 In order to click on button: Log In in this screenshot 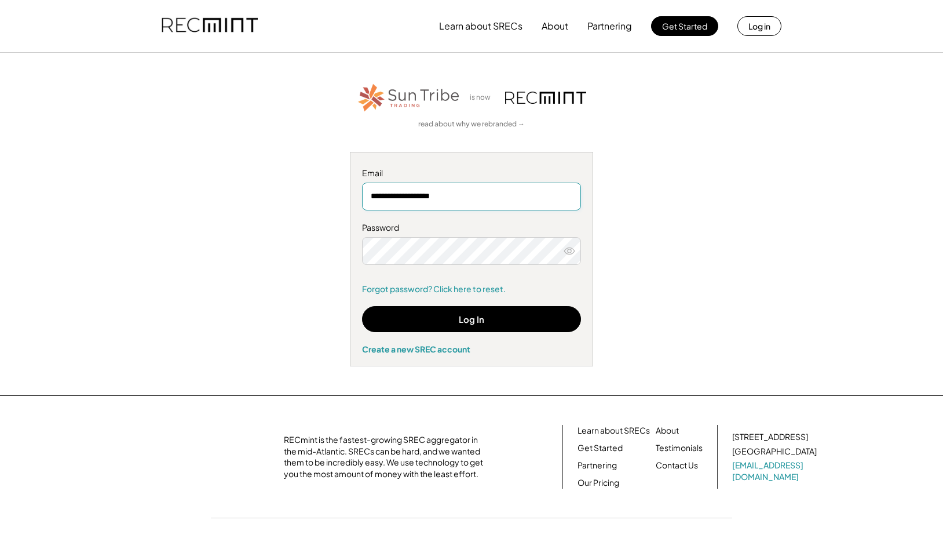, I will do `click(472, 319)`.